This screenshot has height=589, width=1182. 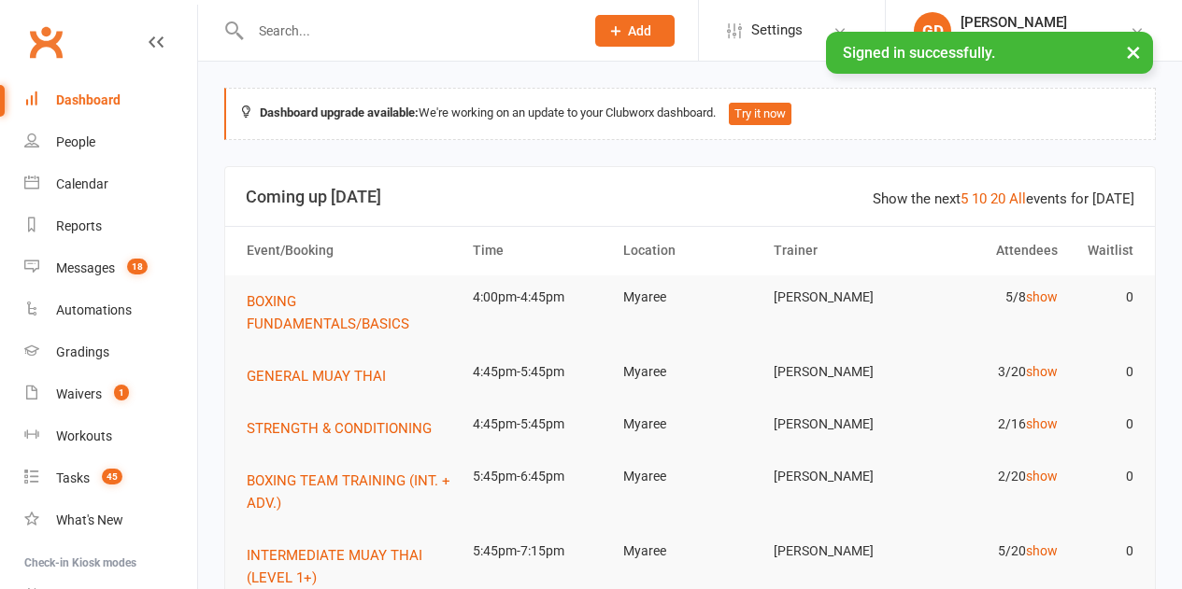 What do you see at coordinates (689, 114) in the screenshot?
I see `div: We're working on an update to your Clubworx dashboard.` at bounding box center [689, 114].